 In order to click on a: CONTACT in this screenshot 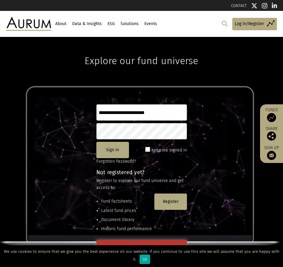, I will do `click(239, 5)`.